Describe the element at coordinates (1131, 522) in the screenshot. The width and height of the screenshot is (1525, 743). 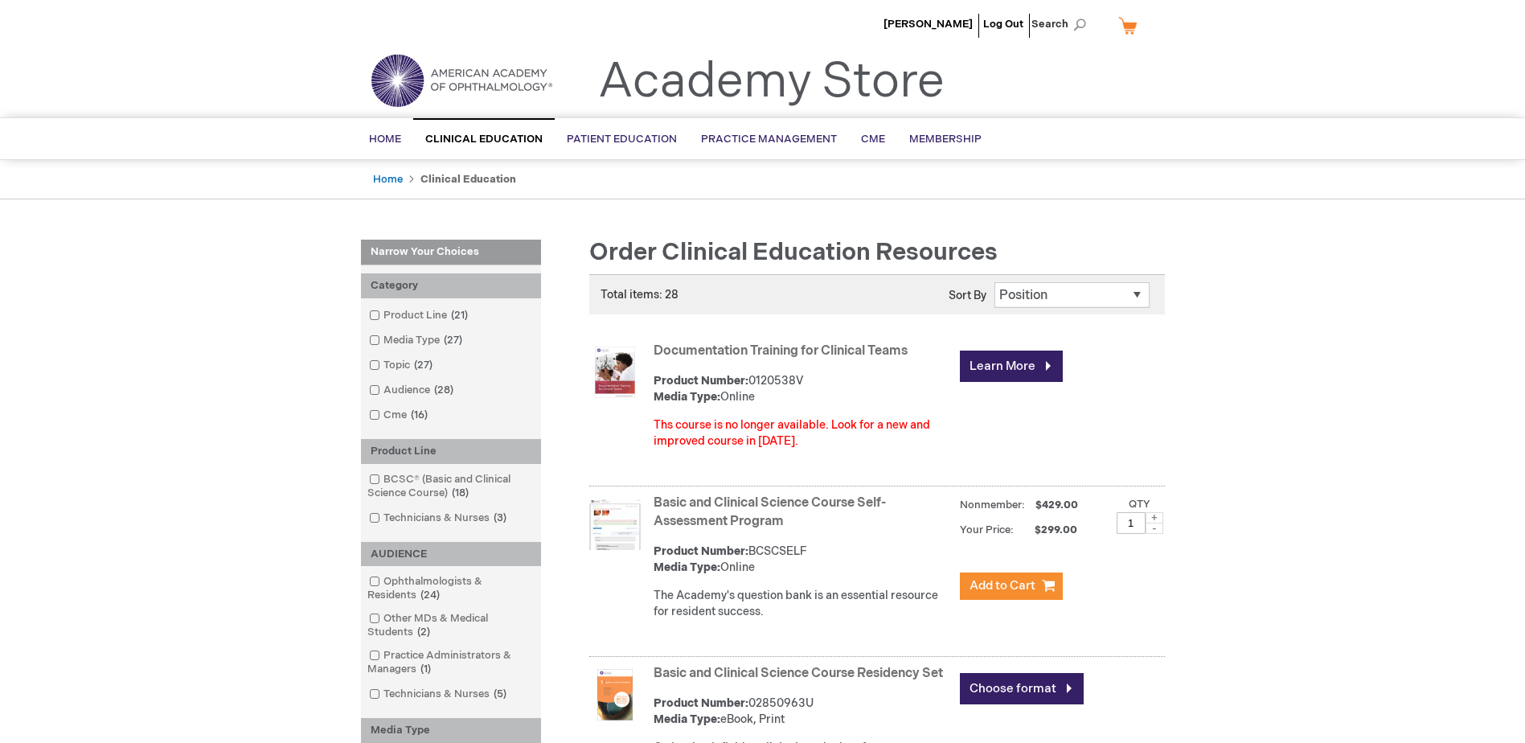
I see `input: Qty` at that location.